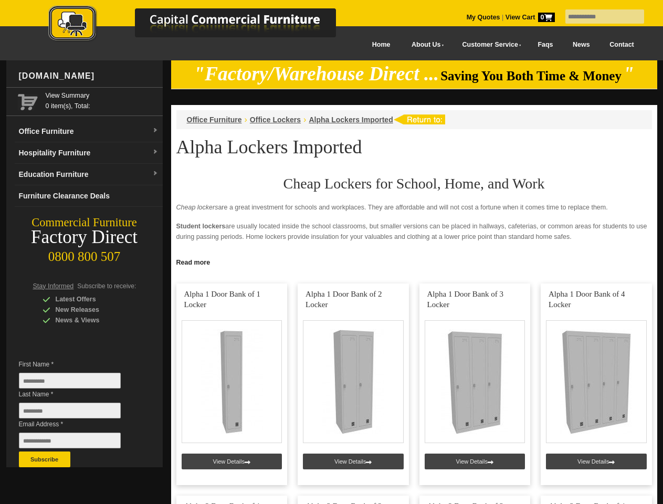 This screenshot has width=663, height=504. Describe the element at coordinates (419, 119) in the screenshot. I see `img: return to` at that location.